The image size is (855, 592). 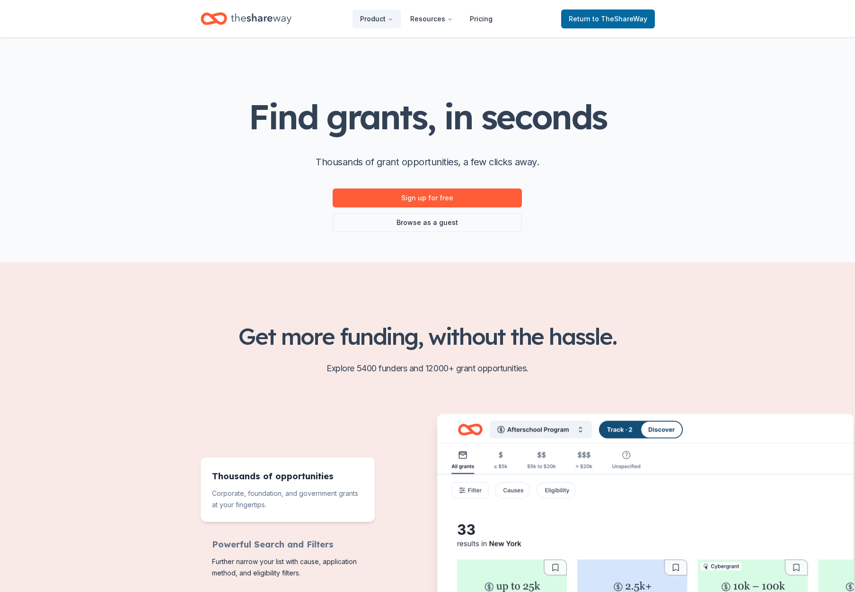 I want to click on a: Browse as a guest, so click(x=427, y=222).